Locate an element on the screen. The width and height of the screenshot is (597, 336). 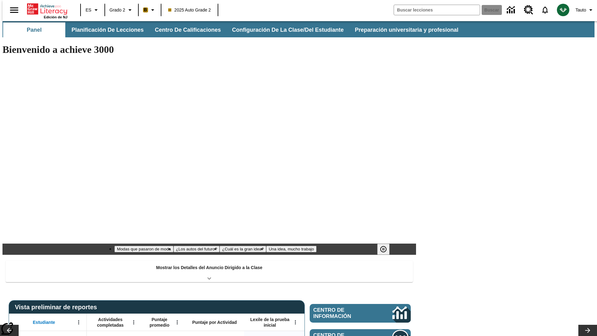
button: Planificación de lecciones is located at coordinates (108, 30).